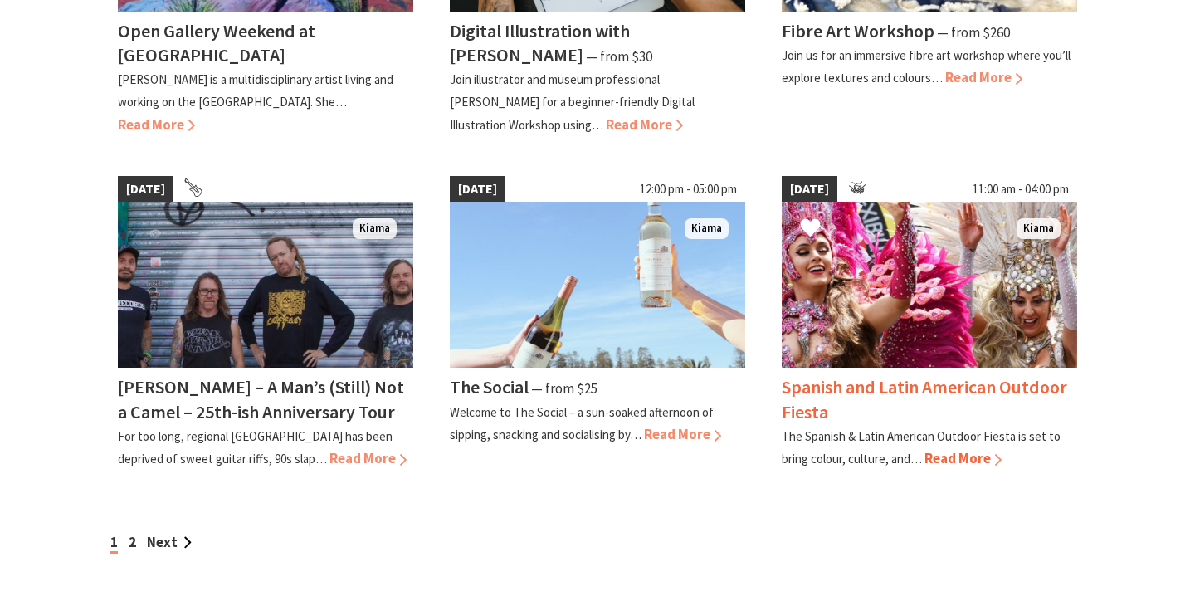 Image resolution: width=1195 pixels, height=596 pixels. Describe the element at coordinates (926, 66) in the screenshot. I see `p: Join us for an immersive fibre art workshop where you’ll explore textures and colours…` at that location.